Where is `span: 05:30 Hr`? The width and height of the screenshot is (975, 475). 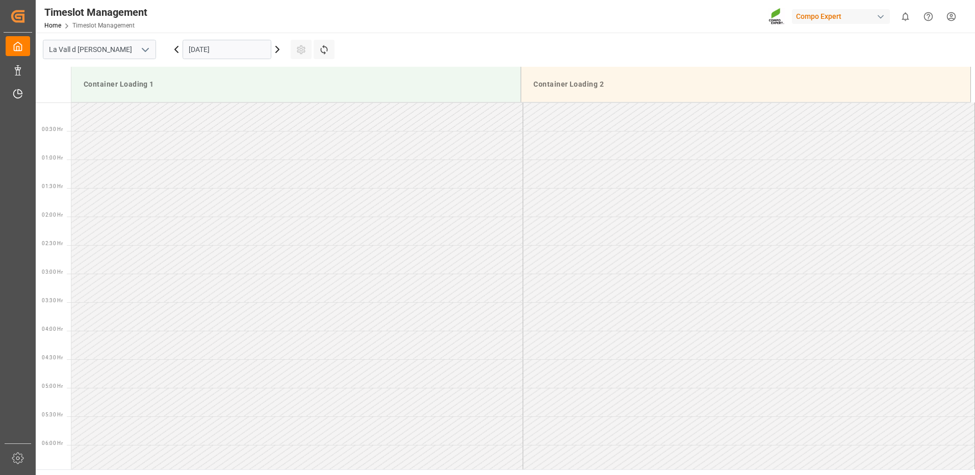
span: 05:30 Hr is located at coordinates (52, 414).